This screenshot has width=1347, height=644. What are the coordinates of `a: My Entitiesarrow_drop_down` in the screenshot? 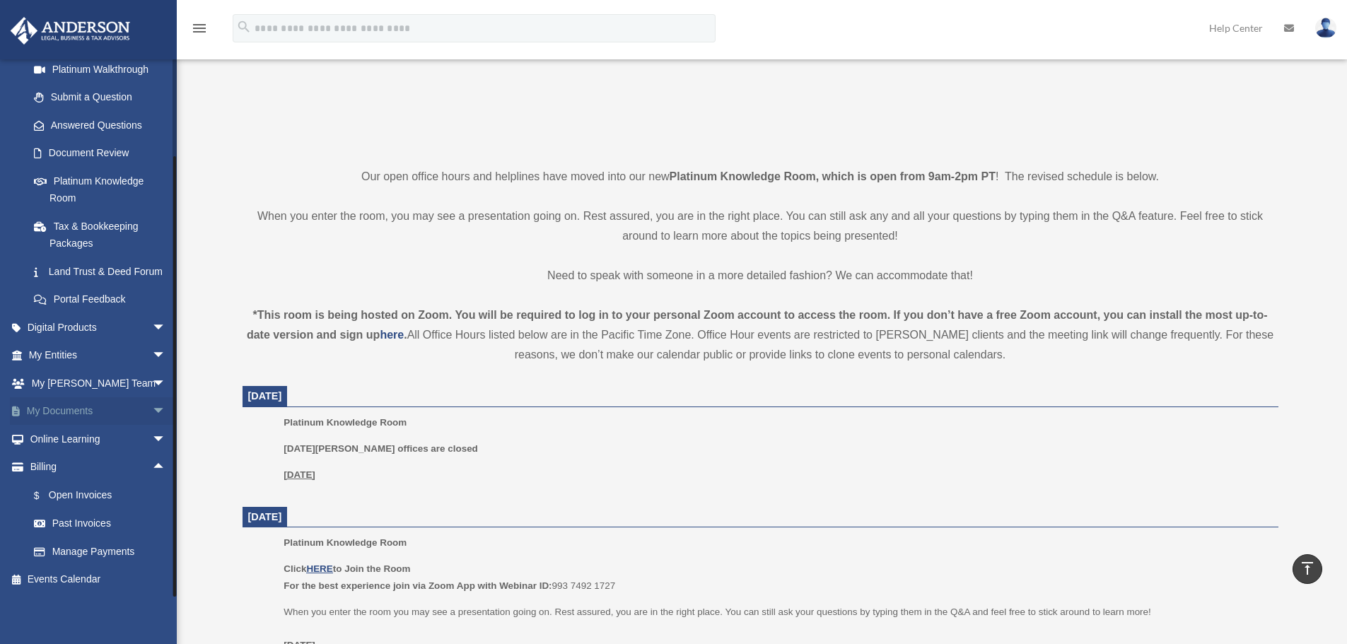 It's located at (98, 356).